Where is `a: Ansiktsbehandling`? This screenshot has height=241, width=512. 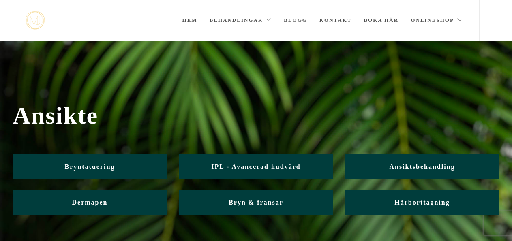
a: Ansiktsbehandling is located at coordinates (423, 167).